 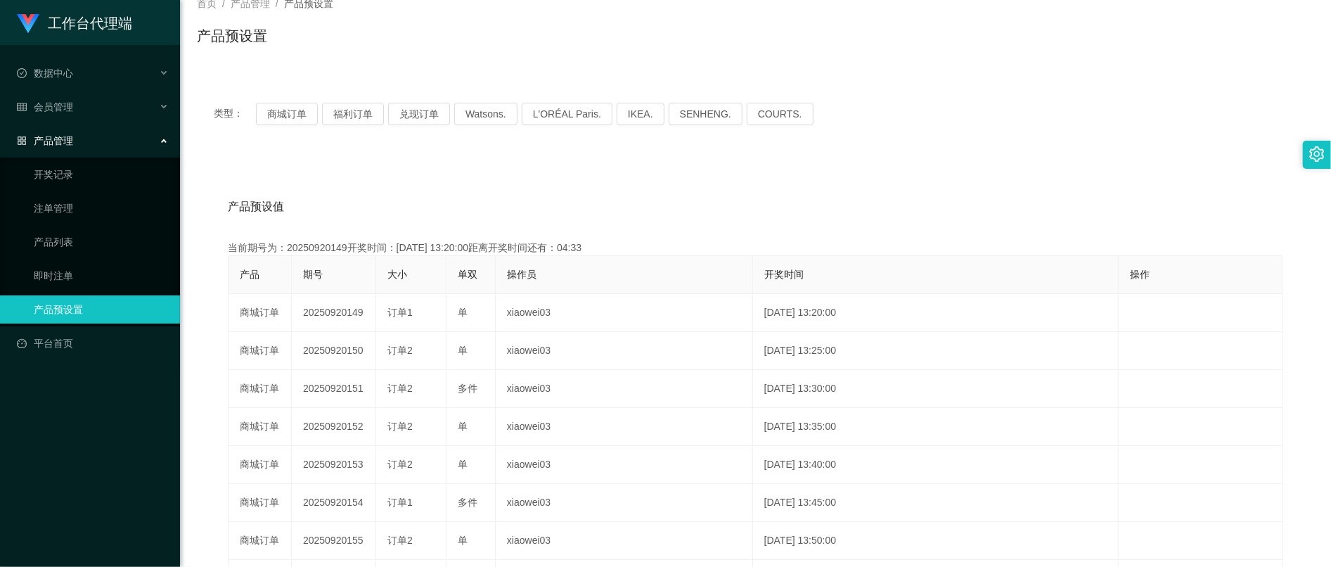 I want to click on span: 产品管理, so click(x=45, y=141).